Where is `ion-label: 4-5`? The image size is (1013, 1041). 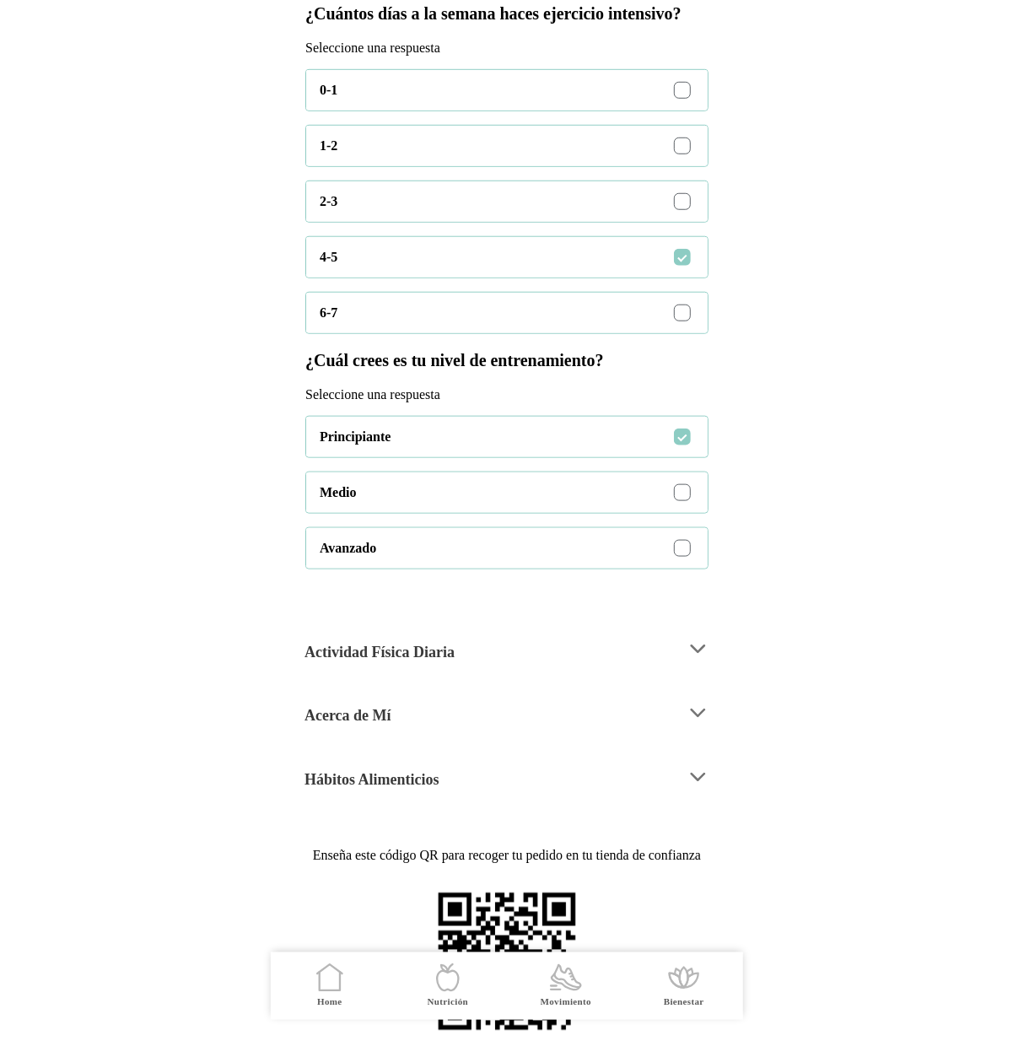 ion-label: 4-5 is located at coordinates (490, 257).